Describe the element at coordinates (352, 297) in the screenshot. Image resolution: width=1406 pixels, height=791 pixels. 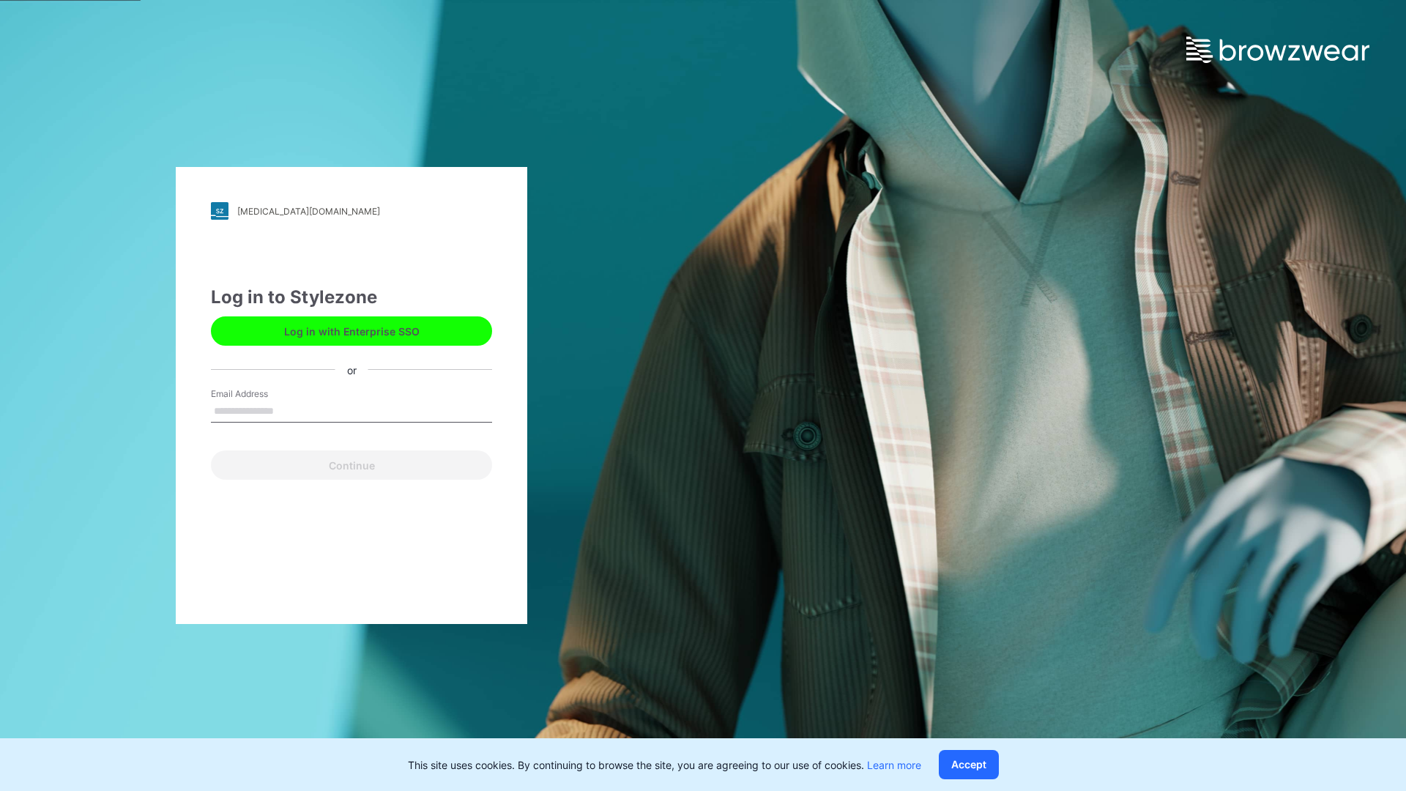
I see `div: Log in to Stylezone` at that location.